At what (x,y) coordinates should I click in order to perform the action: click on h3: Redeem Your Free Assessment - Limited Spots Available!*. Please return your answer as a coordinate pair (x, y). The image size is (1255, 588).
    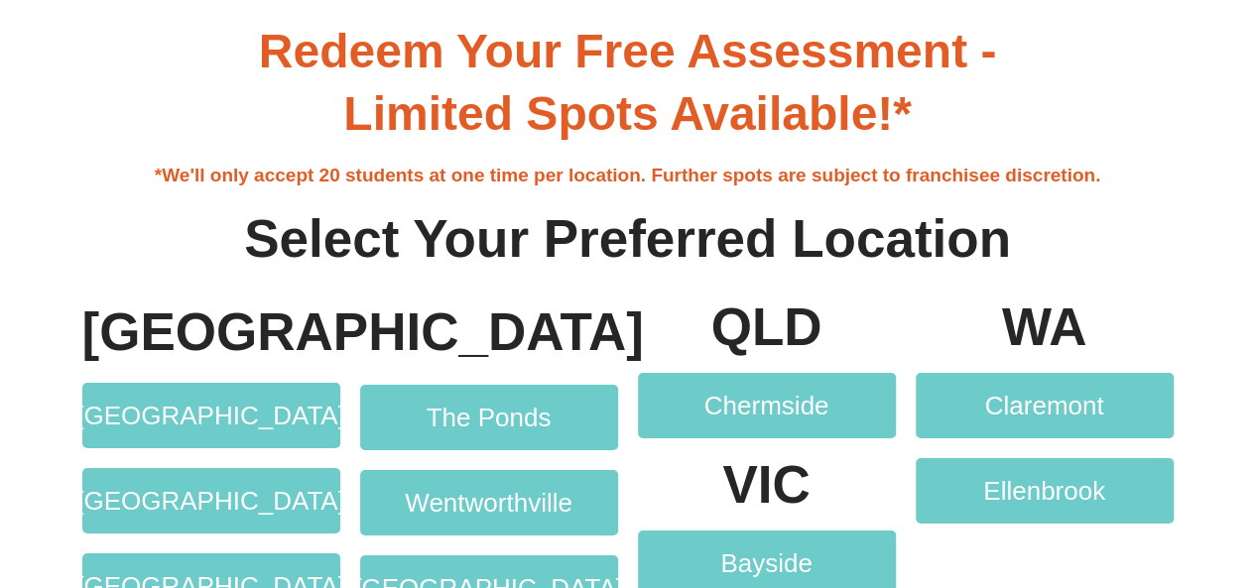
    Looking at the image, I should click on (628, 82).